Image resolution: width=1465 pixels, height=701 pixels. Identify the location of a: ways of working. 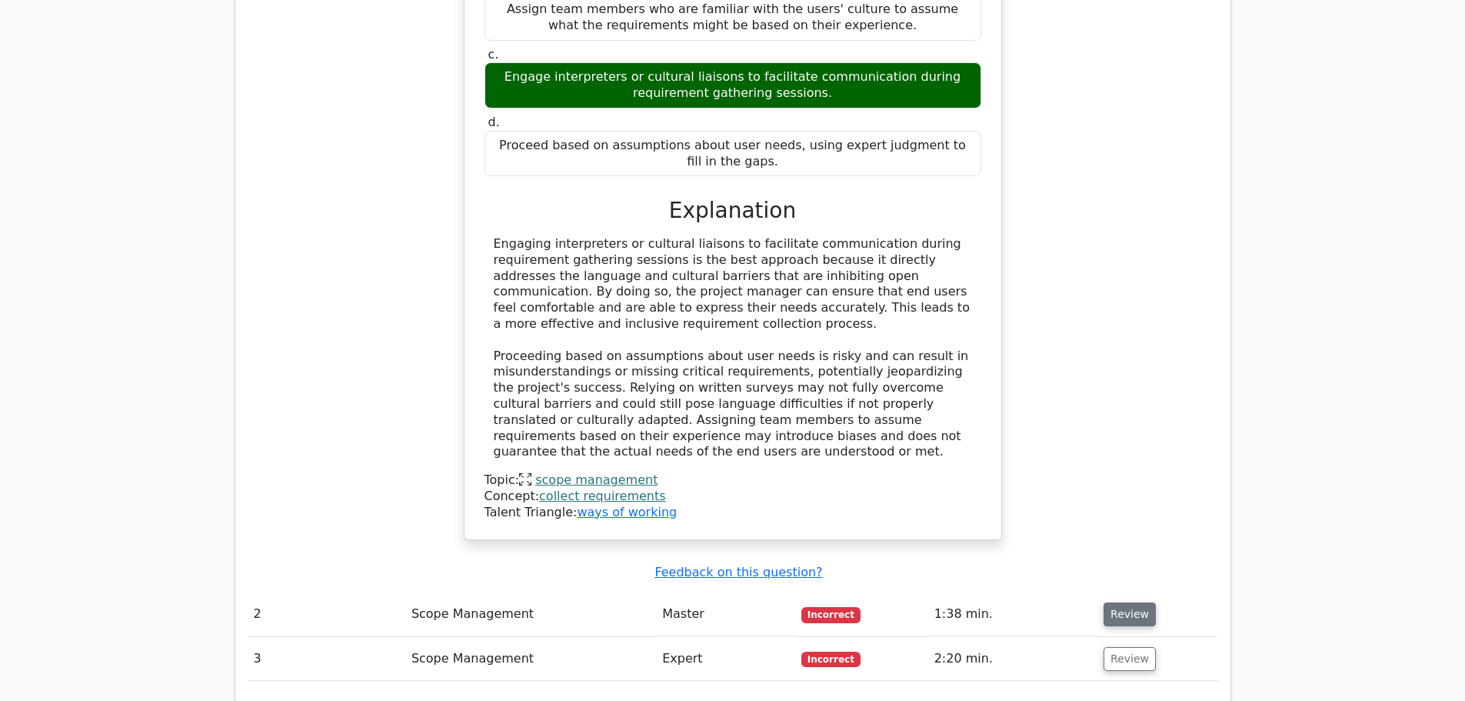
(627, 512).